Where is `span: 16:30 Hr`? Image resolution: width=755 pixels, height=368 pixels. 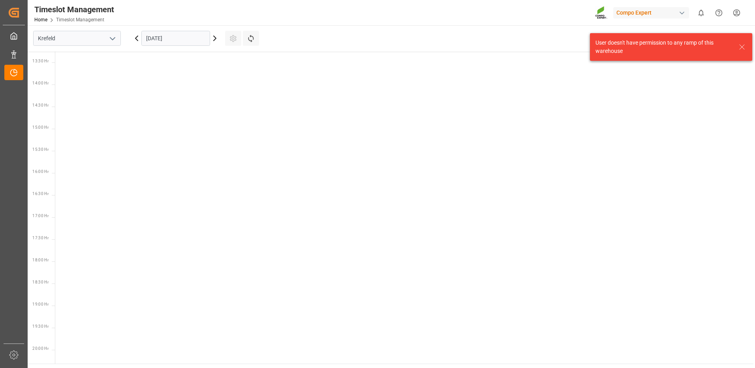
span: 16:30 Hr is located at coordinates (40, 193).